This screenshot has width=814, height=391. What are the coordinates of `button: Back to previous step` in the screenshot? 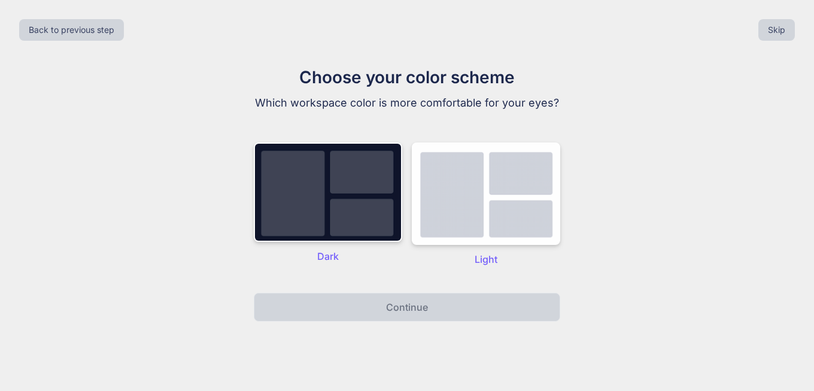 It's located at (71, 30).